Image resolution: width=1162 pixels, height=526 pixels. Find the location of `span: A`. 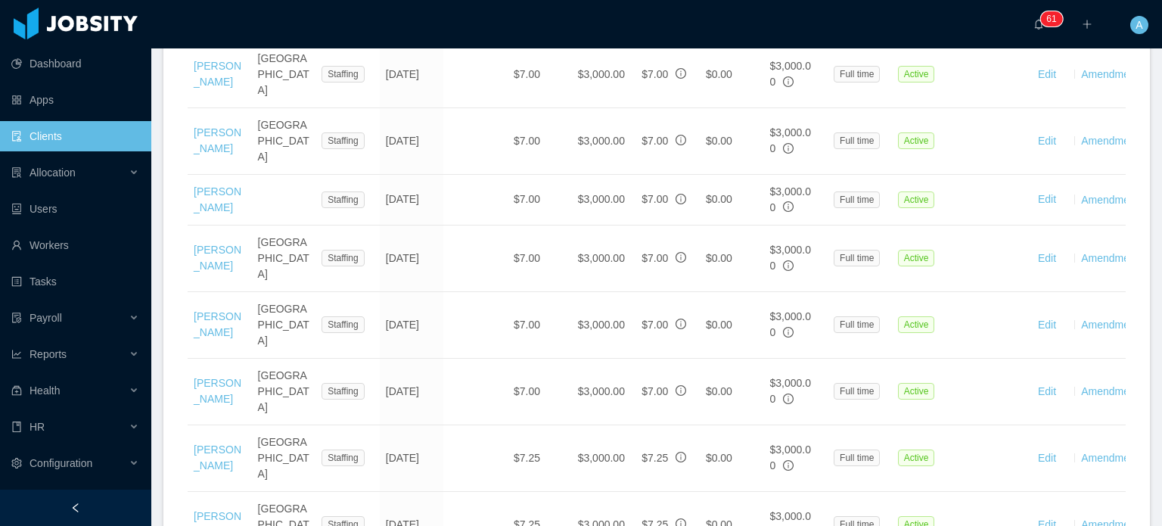

span: A is located at coordinates (1139, 25).